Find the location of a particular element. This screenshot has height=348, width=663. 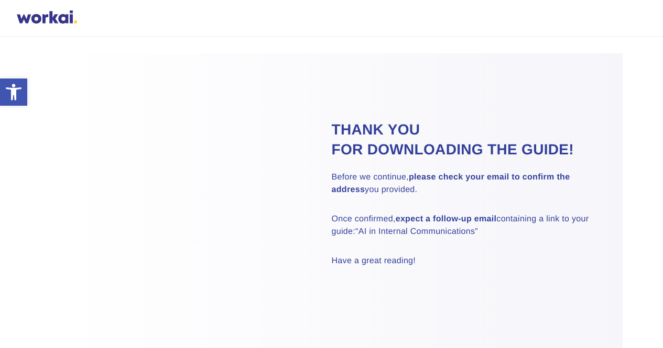

strong: please check your email to confirm the address is located at coordinates (451, 183).